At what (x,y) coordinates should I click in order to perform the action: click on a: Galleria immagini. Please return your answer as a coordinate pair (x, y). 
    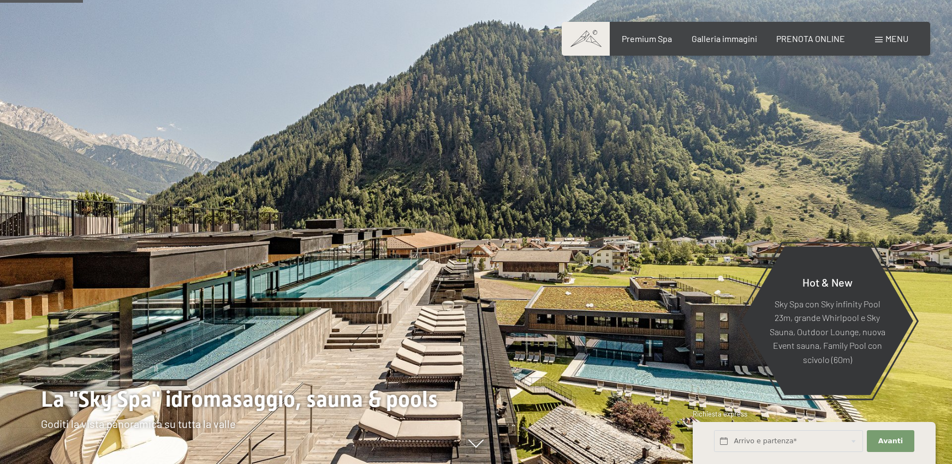
    Looking at the image, I should click on (725, 38).